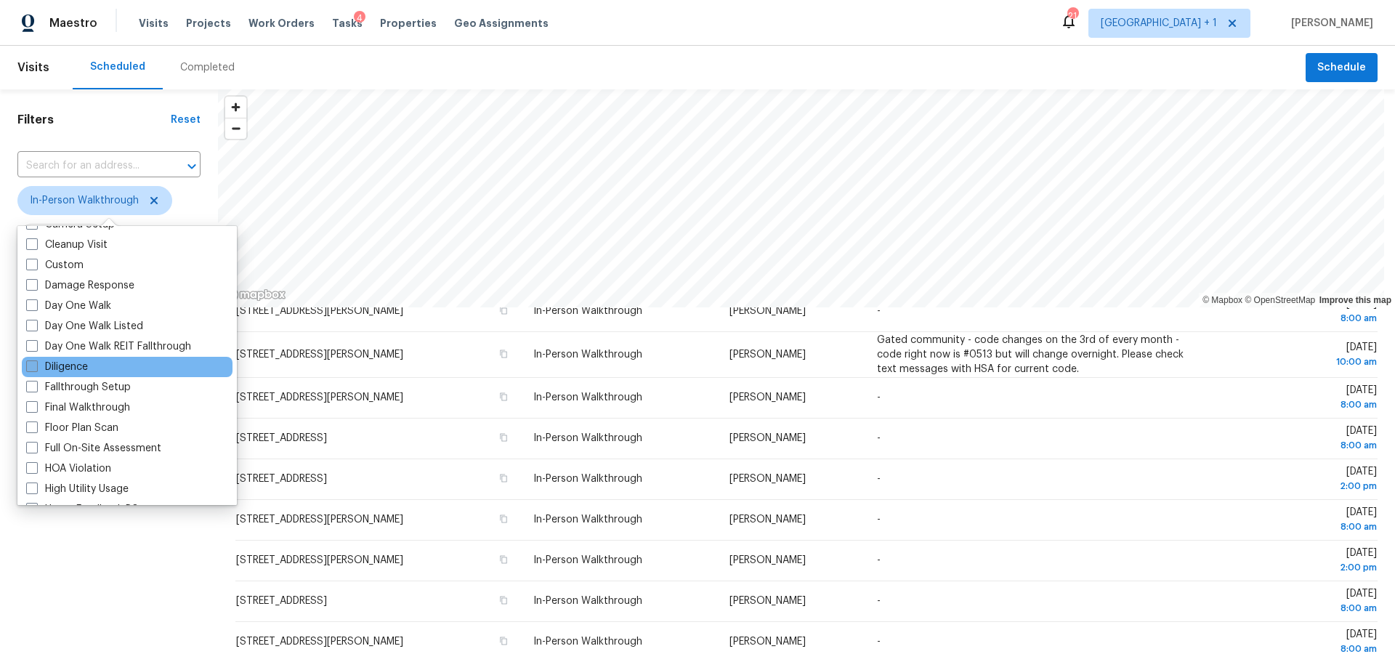 The height and width of the screenshot is (662, 1395). What do you see at coordinates (82, 509) in the screenshot?
I see `label: Home Feedback P0` at bounding box center [82, 509].